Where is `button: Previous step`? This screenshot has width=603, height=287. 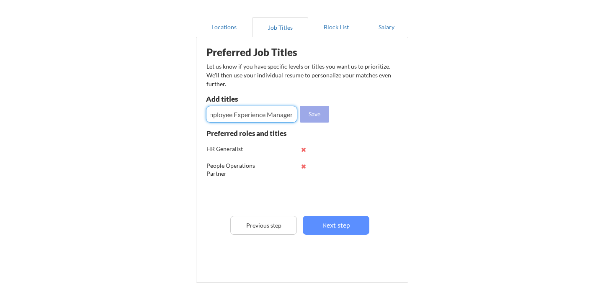 button: Previous step is located at coordinates (263, 225).